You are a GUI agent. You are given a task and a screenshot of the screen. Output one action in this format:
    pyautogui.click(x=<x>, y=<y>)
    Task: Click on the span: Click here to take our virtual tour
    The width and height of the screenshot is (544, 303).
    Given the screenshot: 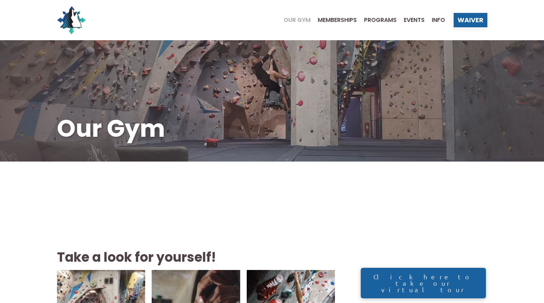 What is the action you would take?
    pyautogui.click(x=424, y=283)
    